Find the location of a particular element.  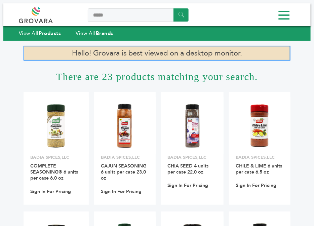

input: Search a product or brand... is located at coordinates (138, 15).